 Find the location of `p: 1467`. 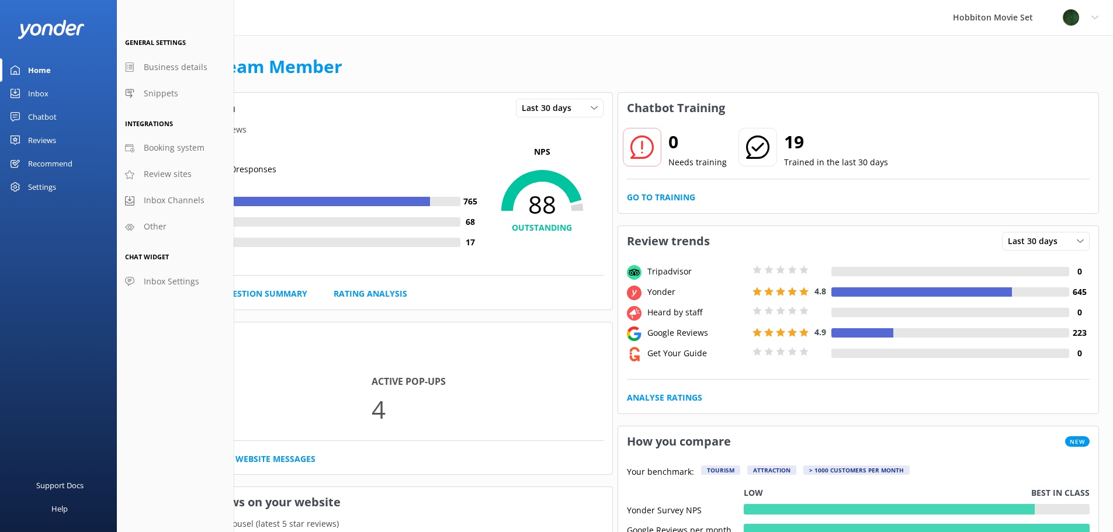

p: 1467 is located at coordinates (256, 409).